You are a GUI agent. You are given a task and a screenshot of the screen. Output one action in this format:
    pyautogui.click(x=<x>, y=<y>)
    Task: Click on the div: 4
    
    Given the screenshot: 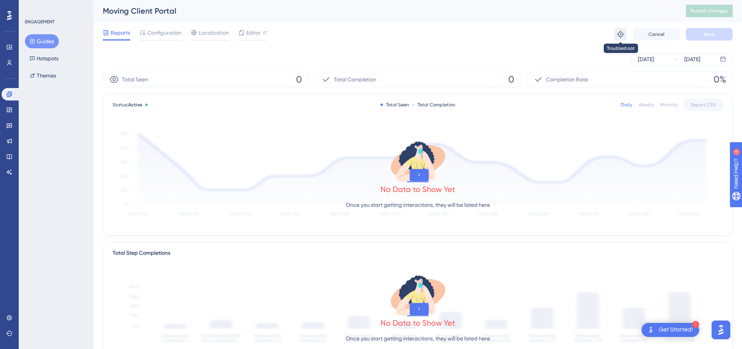 What is the action you would take?
    pyautogui.click(x=55, y=7)
    